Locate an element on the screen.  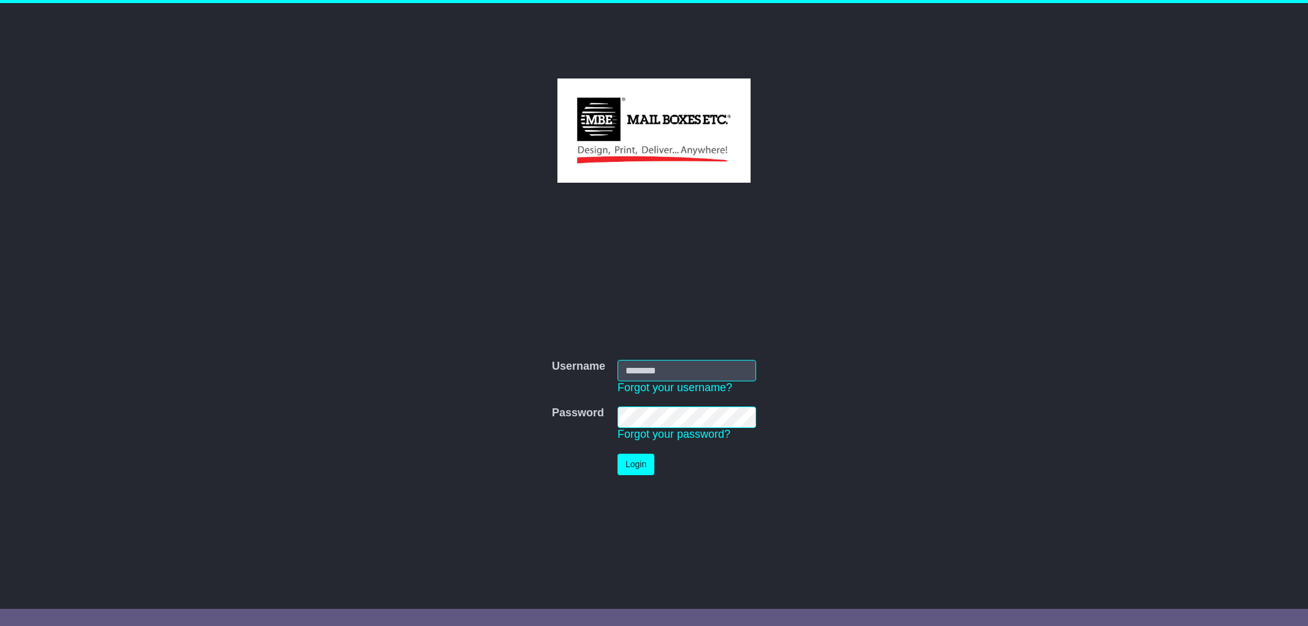
label: Password is located at coordinates (578, 413).